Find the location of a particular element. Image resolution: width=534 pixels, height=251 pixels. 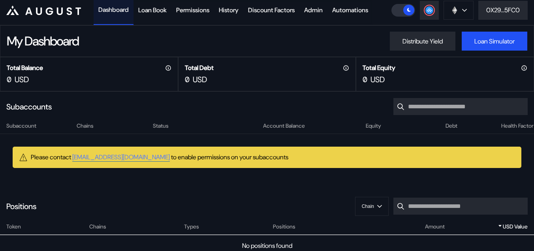

div: Discount Factors is located at coordinates (271, 10).